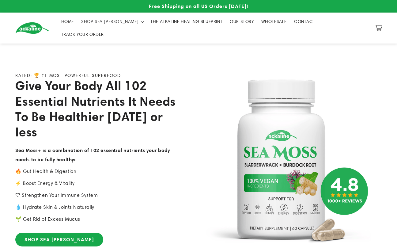 The height and width of the screenshot is (248, 397). What do you see at coordinates (83, 34) in the screenshot?
I see `a: TRACK YOUR ORDER` at bounding box center [83, 34].